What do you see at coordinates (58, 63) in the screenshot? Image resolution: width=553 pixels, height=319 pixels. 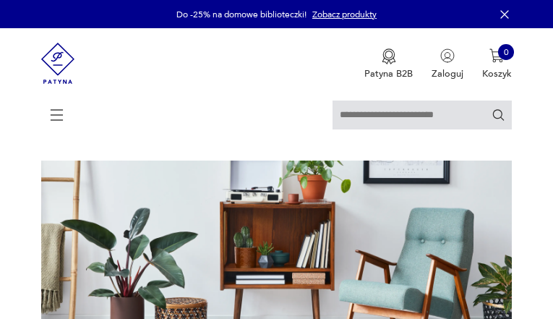 I see `img: Patyna - sklep z meblami i dekoracjami vintage` at bounding box center [58, 63].